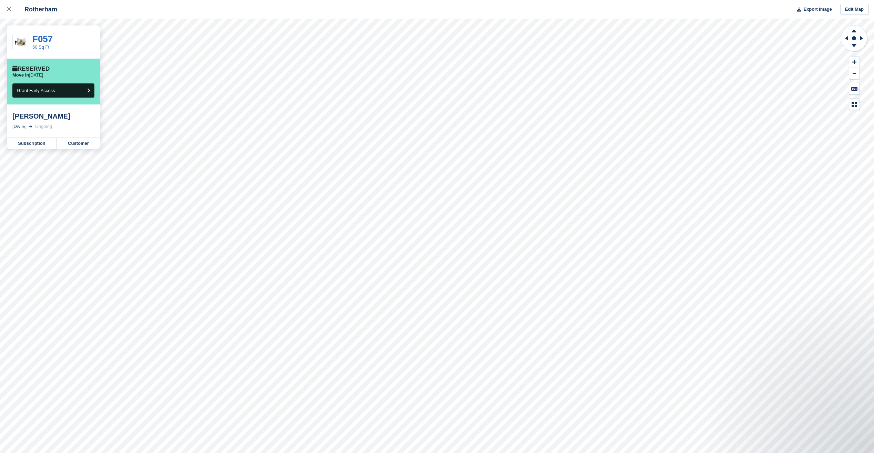 The image size is (874, 453). Describe the element at coordinates (818, 9) in the screenshot. I see `span: Export Image` at that location.